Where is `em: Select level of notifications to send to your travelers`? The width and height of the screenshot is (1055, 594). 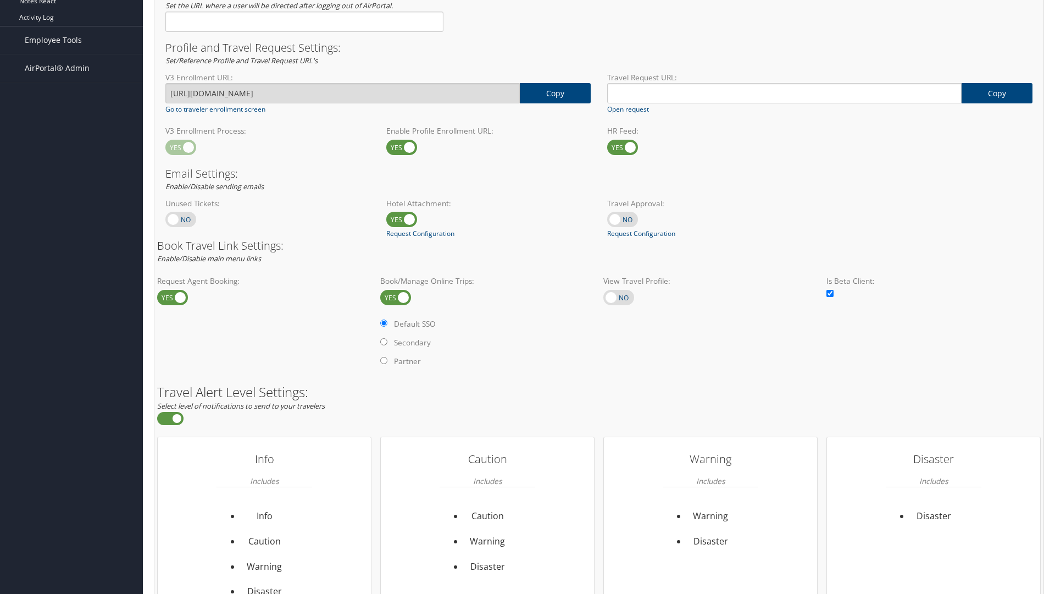 em: Select level of notifications to send to your travelers is located at coordinates (241, 406).